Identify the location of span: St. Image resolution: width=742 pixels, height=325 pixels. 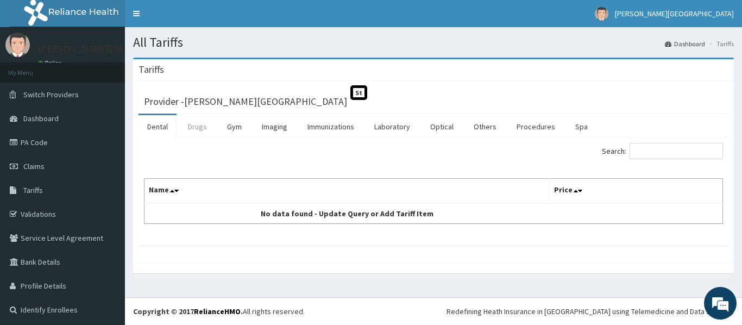
(359, 92).